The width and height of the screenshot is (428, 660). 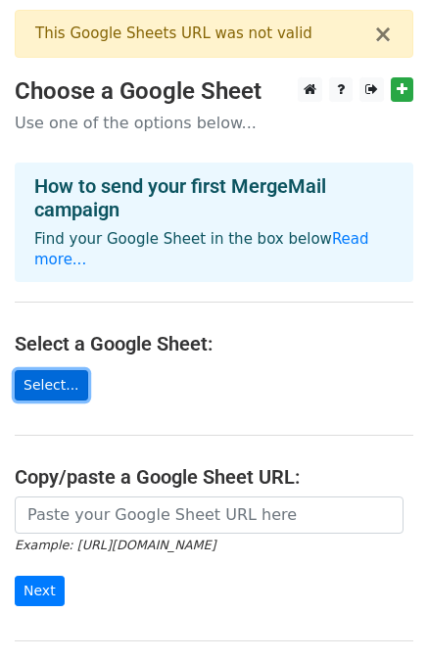 What do you see at coordinates (204, 33) in the screenshot?
I see `div: This Google Sheets URL was not valid` at bounding box center [204, 33].